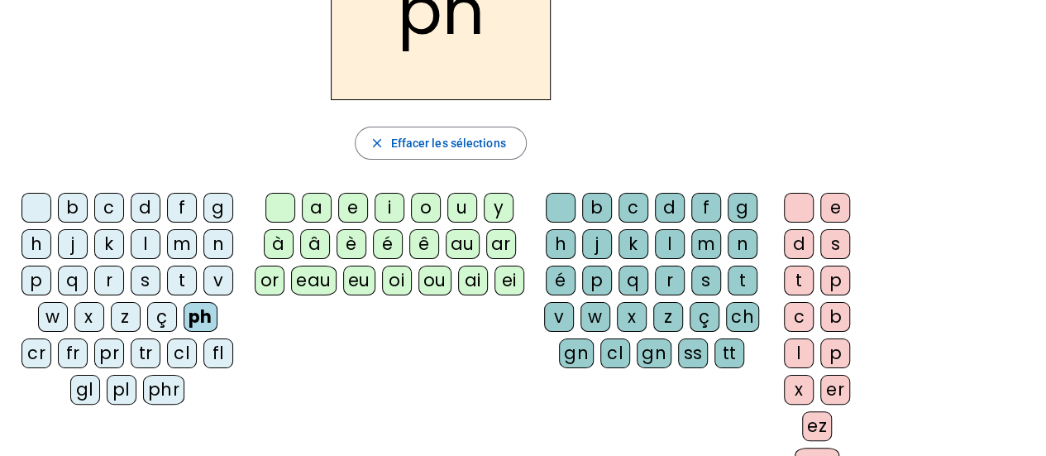 The height and width of the screenshot is (456, 1046). What do you see at coordinates (164, 389) in the screenshot?
I see `div: phr` at bounding box center [164, 389].